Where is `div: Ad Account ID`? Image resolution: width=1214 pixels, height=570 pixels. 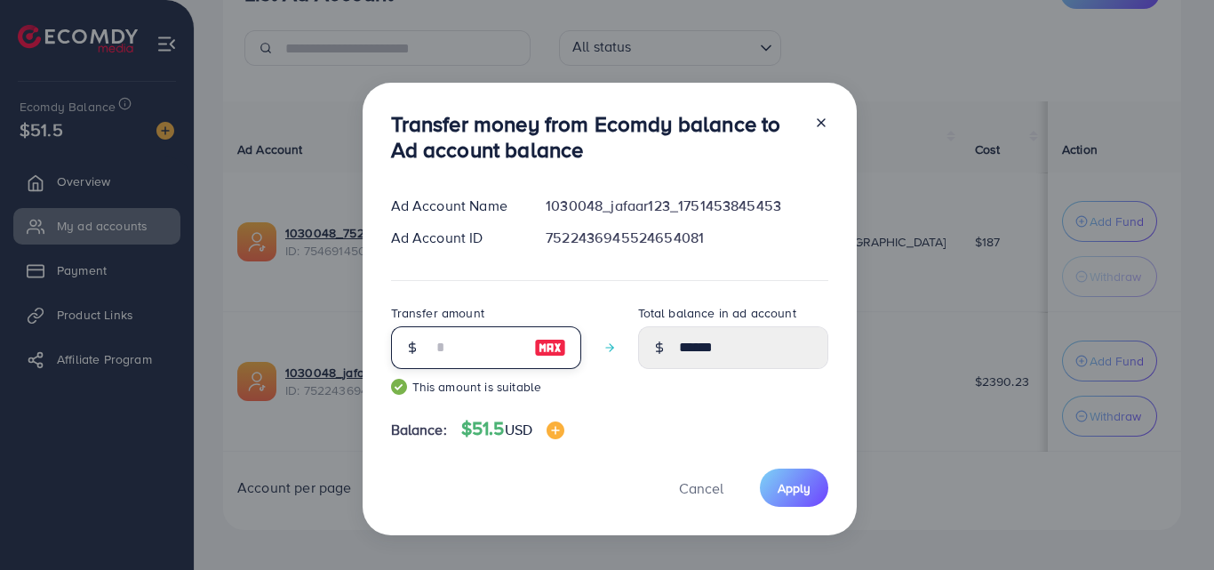 div: Ad Account ID is located at coordinates (454, 237).